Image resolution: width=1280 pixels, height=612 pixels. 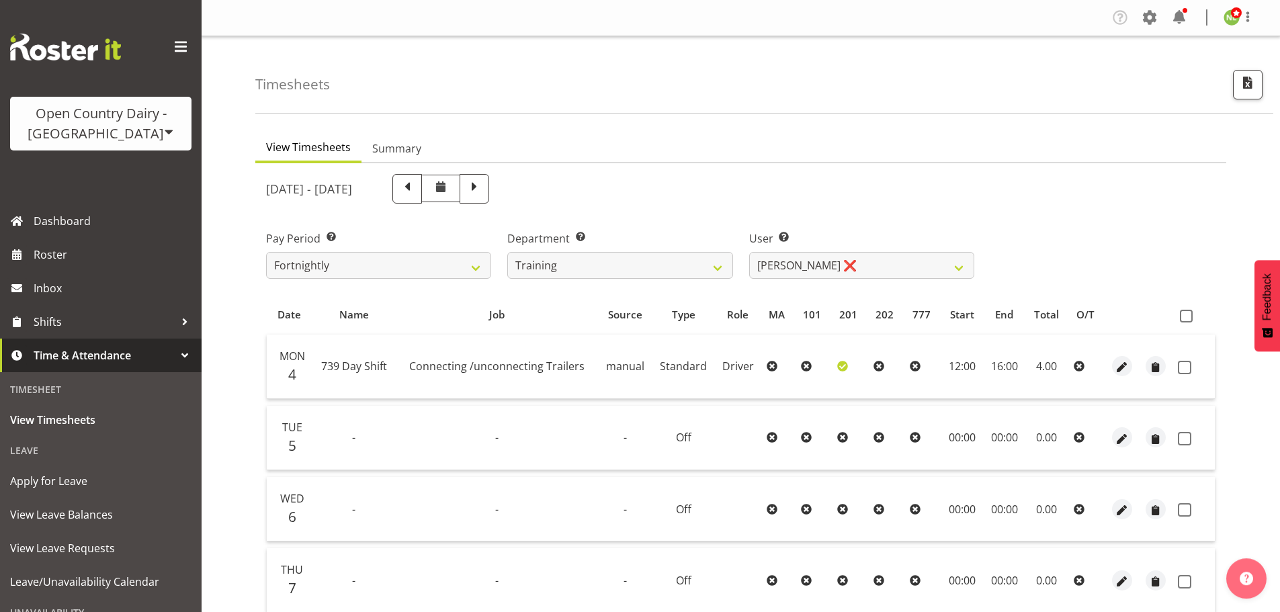 What do you see at coordinates (101, 389) in the screenshot?
I see `div: Timesheet` at bounding box center [101, 389].